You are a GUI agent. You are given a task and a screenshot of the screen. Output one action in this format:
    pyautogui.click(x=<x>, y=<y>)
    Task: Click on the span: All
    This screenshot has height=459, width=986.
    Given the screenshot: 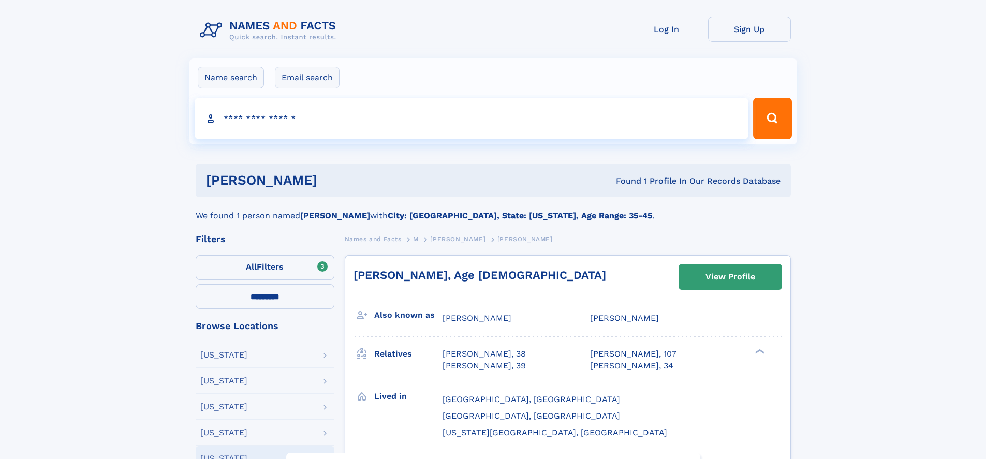 What is the action you would take?
    pyautogui.click(x=251, y=267)
    